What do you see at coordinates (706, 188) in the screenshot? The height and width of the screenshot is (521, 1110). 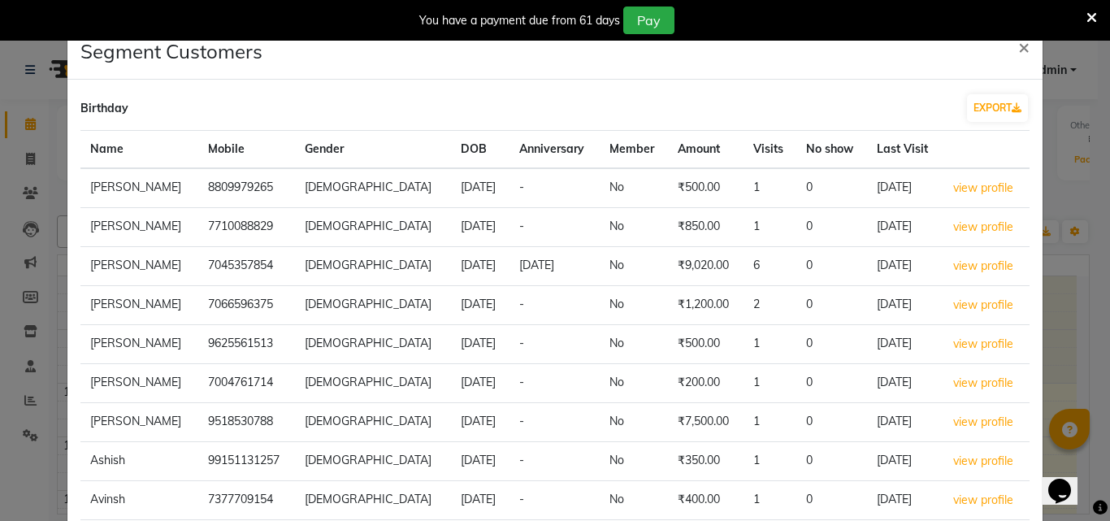 I see `td: ₹500.00` at bounding box center [706, 188].